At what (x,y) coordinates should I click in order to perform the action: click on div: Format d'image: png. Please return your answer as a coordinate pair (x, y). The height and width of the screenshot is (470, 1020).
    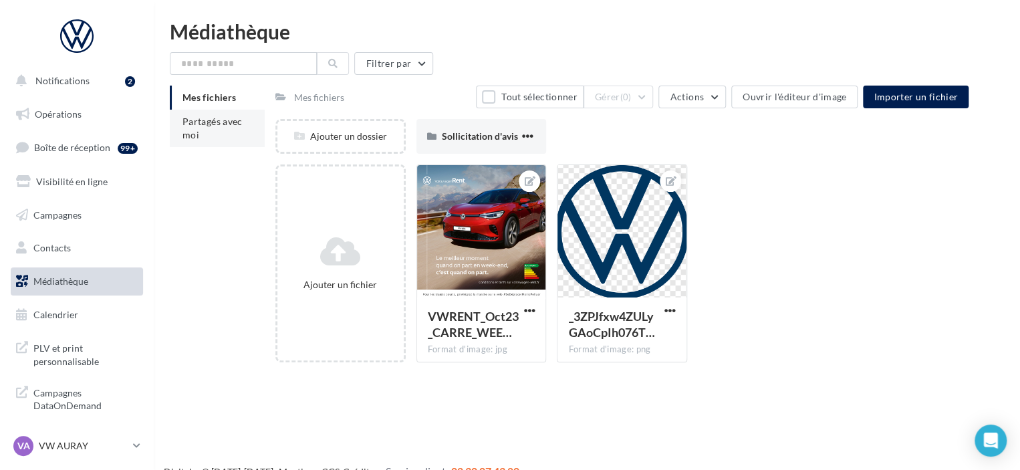
    Looking at the image, I should click on (622, 350).